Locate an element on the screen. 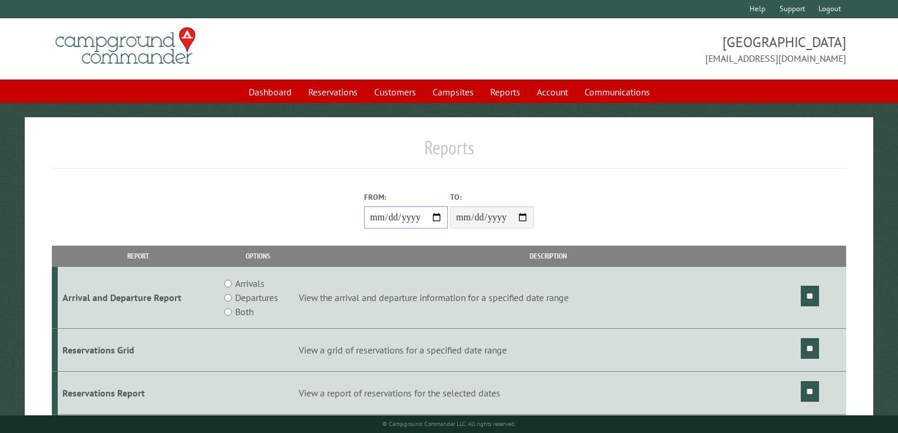 The height and width of the screenshot is (433, 898). h1: Reports is located at coordinates (449, 152).